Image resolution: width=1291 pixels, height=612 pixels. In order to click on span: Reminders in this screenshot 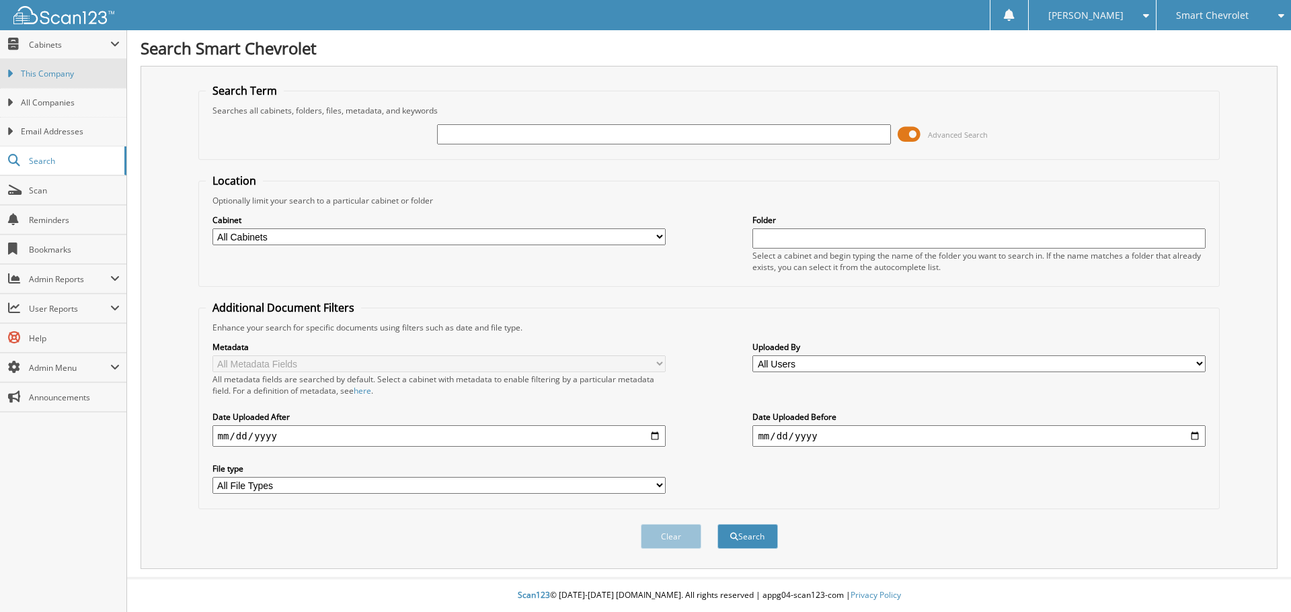, I will do `click(74, 220)`.